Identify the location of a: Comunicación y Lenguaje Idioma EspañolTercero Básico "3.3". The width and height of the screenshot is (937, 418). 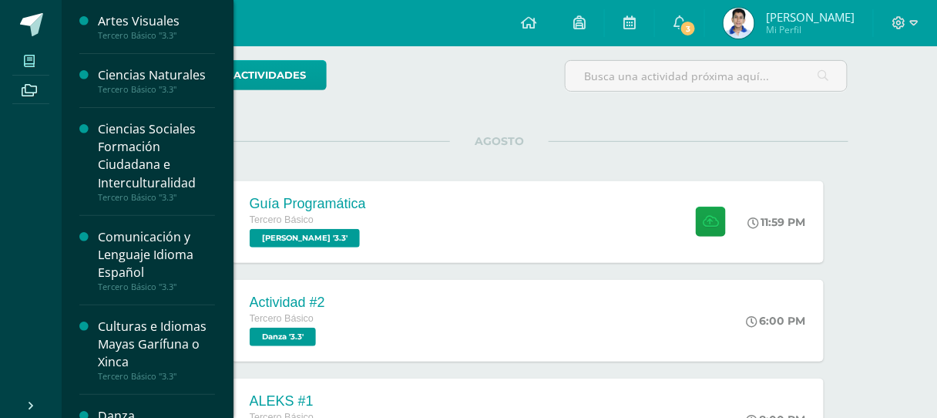
(157, 260).